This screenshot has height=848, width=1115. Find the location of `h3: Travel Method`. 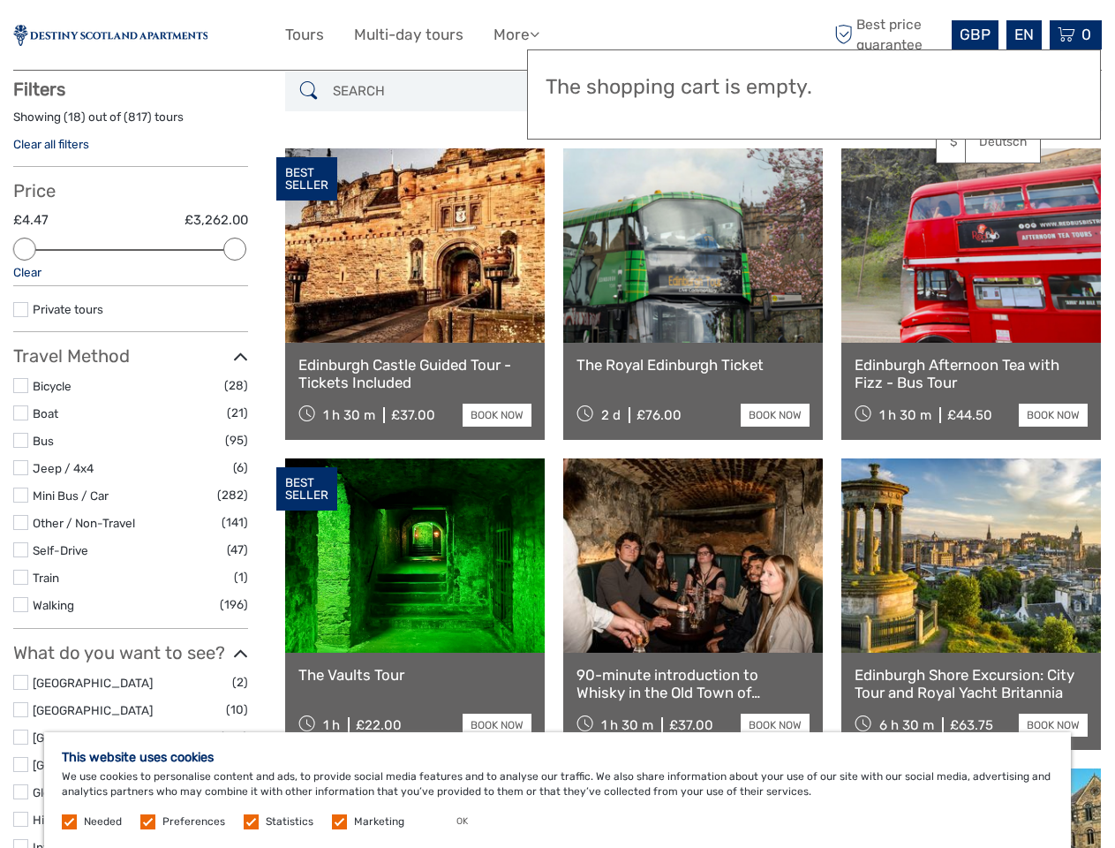

h3: Travel Method is located at coordinates (131, 356).